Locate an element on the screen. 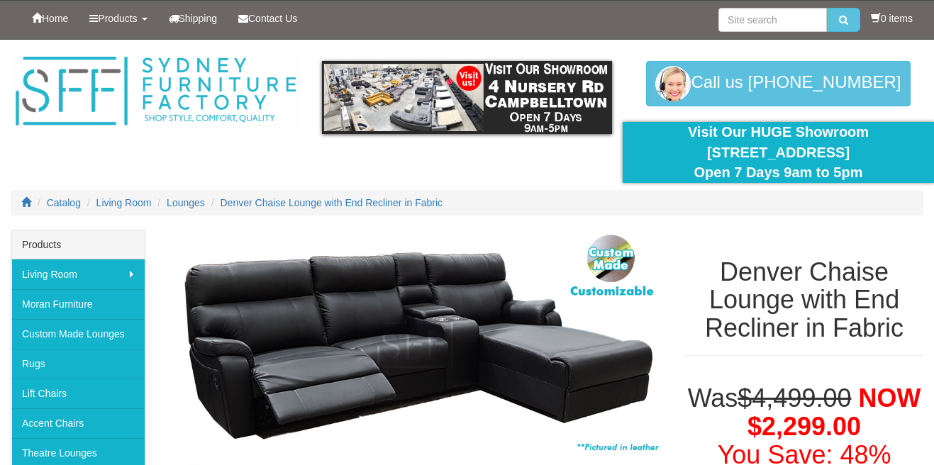  span: Home is located at coordinates (55, 18).